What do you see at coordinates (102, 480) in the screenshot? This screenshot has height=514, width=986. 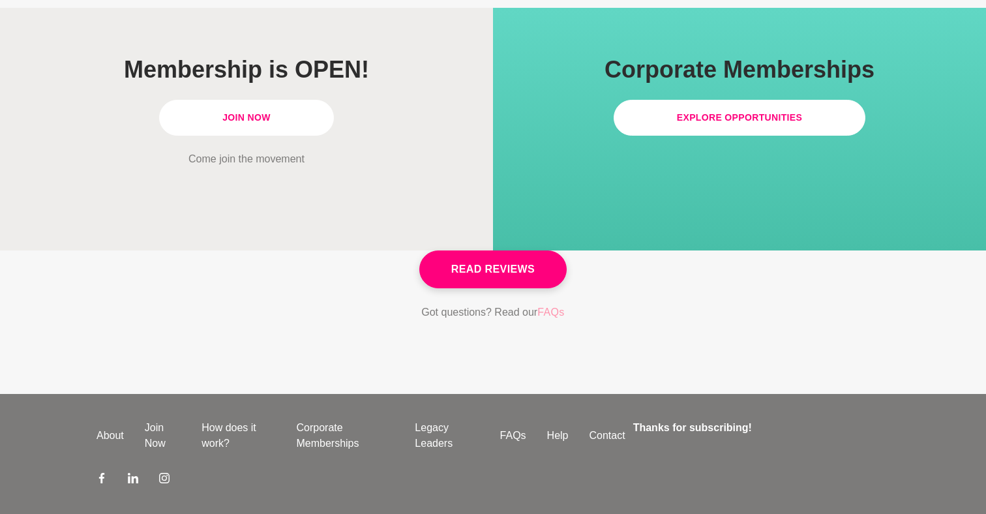 I see `a: Facebook` at bounding box center [102, 480].